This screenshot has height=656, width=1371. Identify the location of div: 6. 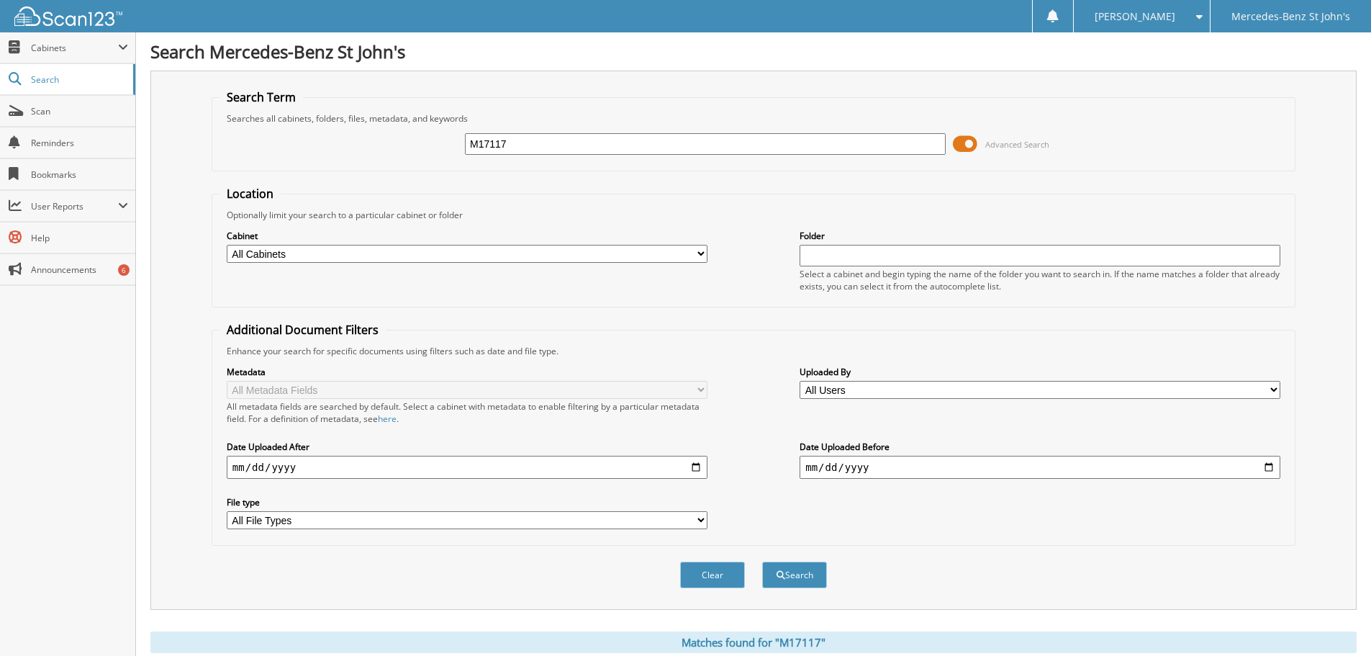
(124, 270).